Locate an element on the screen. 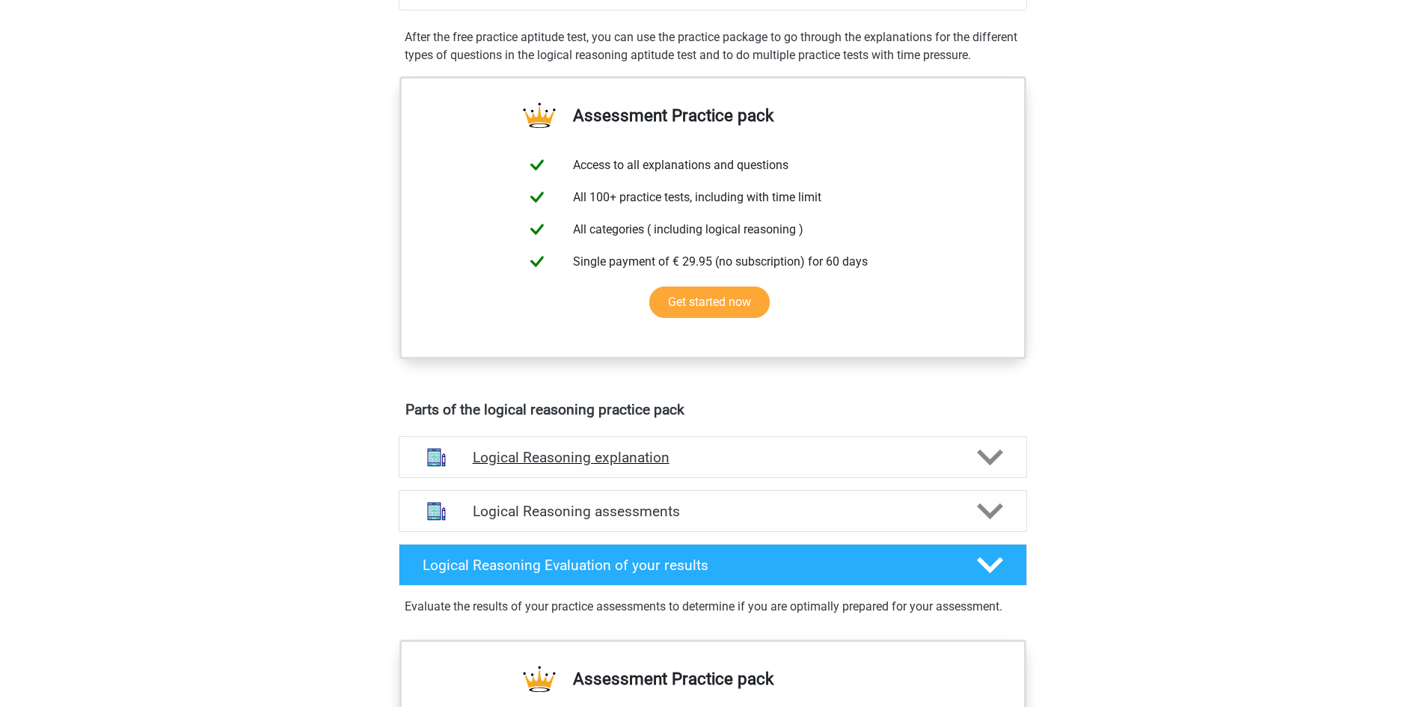  div: After the free practice aptitude test, you can use the practice package to go through the explana... is located at coordinates (713, 46).